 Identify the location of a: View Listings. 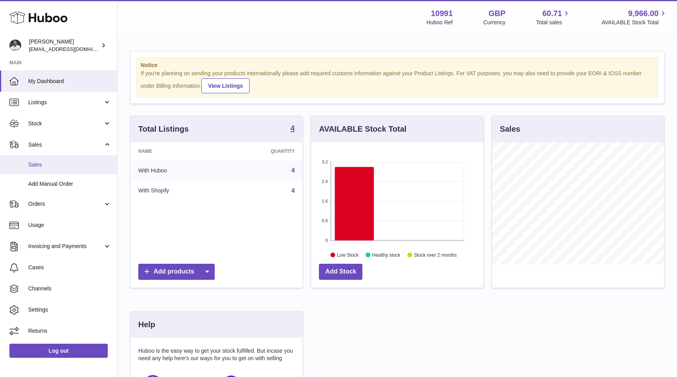
(225, 86).